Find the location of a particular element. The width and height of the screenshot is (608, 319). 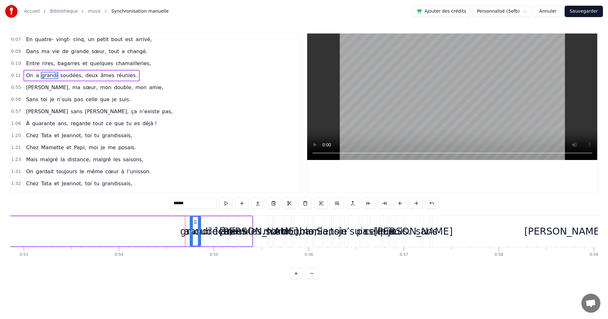

span: 0:57 is located at coordinates (16, 112).